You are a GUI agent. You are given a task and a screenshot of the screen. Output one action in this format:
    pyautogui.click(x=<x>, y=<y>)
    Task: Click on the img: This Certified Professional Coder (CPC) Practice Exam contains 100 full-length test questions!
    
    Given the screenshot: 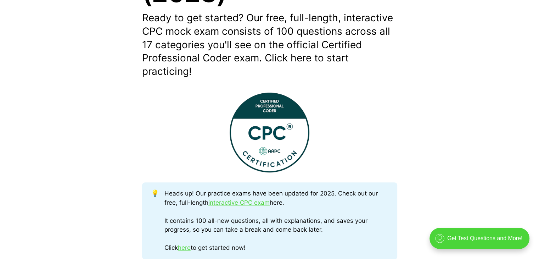 What is the action you would take?
    pyautogui.click(x=269, y=132)
    